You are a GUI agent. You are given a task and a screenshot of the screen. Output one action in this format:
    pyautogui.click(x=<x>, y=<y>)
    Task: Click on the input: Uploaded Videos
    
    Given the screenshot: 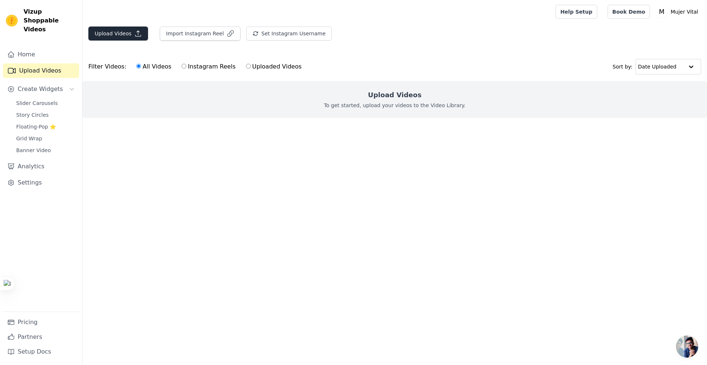 What is the action you would take?
    pyautogui.click(x=248, y=66)
    